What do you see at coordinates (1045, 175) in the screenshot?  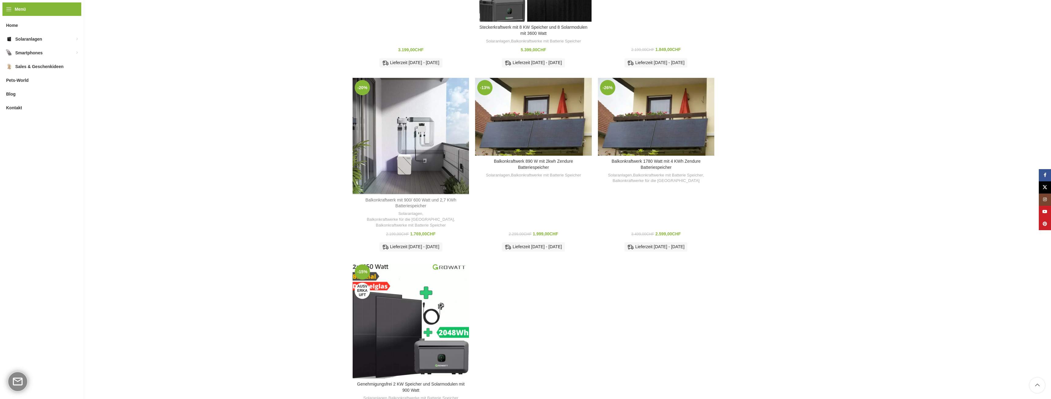 I see `a: Facebook Social Link` at bounding box center [1045, 175].